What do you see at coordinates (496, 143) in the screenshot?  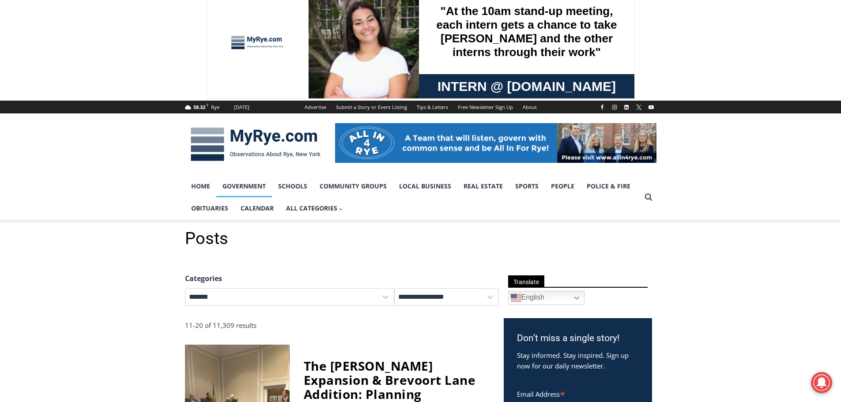 I see `a: All in for Rye` at bounding box center [496, 143].